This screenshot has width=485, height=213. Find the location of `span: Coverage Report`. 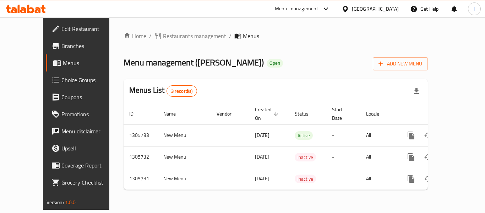

span: Coverage Report is located at coordinates (90, 165).